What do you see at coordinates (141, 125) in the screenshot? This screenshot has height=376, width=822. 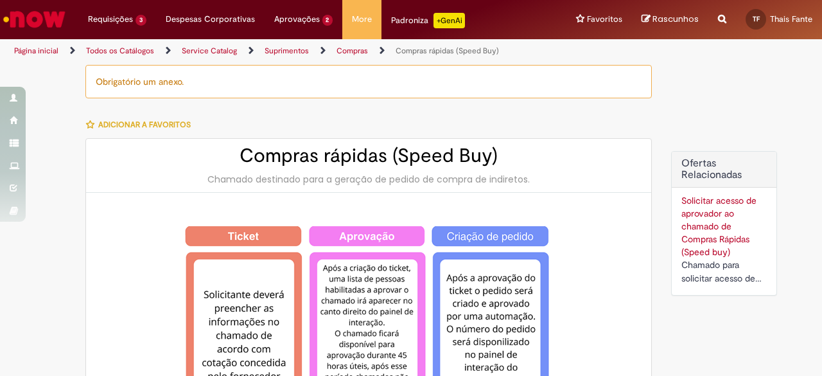 I see `button: Adicionar a Favoritos` at bounding box center [141, 125].